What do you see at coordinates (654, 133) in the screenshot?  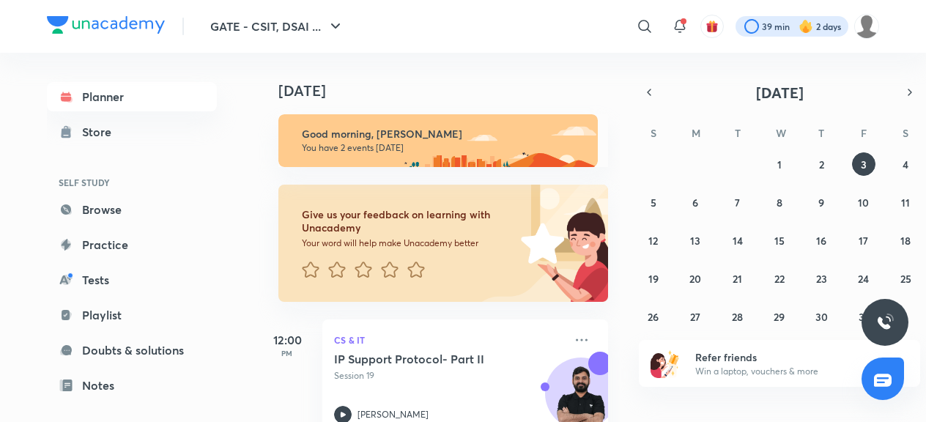 I see `abbr: Sunday` at bounding box center [654, 133].